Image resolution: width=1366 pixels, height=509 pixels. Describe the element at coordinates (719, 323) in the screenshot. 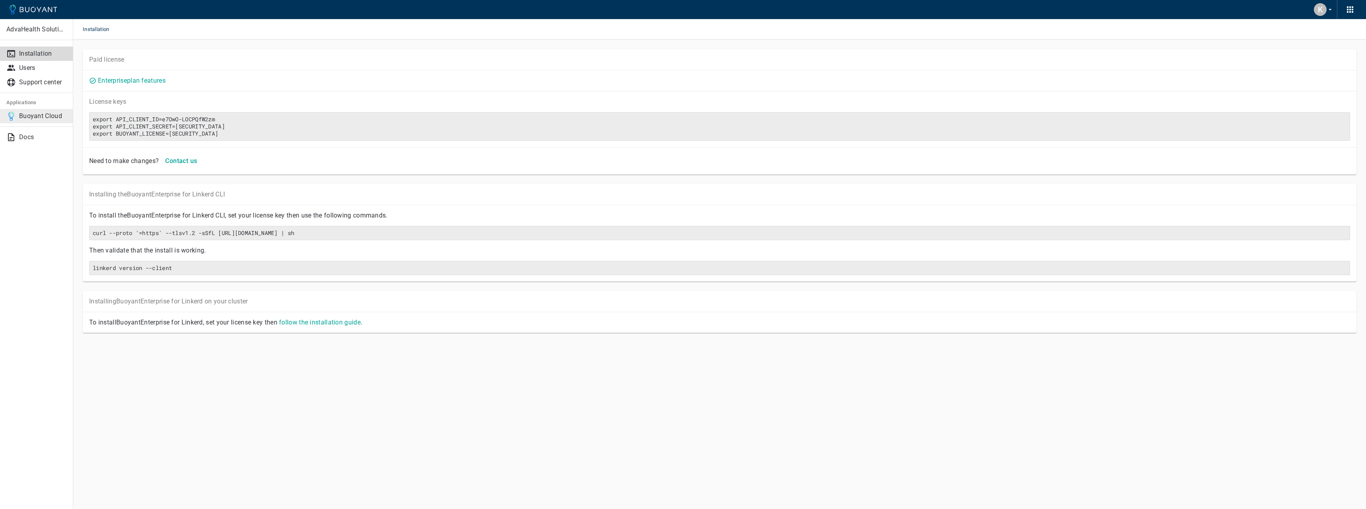

I see `p: To install Buoyant Enterprise for Linkerd, set your license key then .` at that location.